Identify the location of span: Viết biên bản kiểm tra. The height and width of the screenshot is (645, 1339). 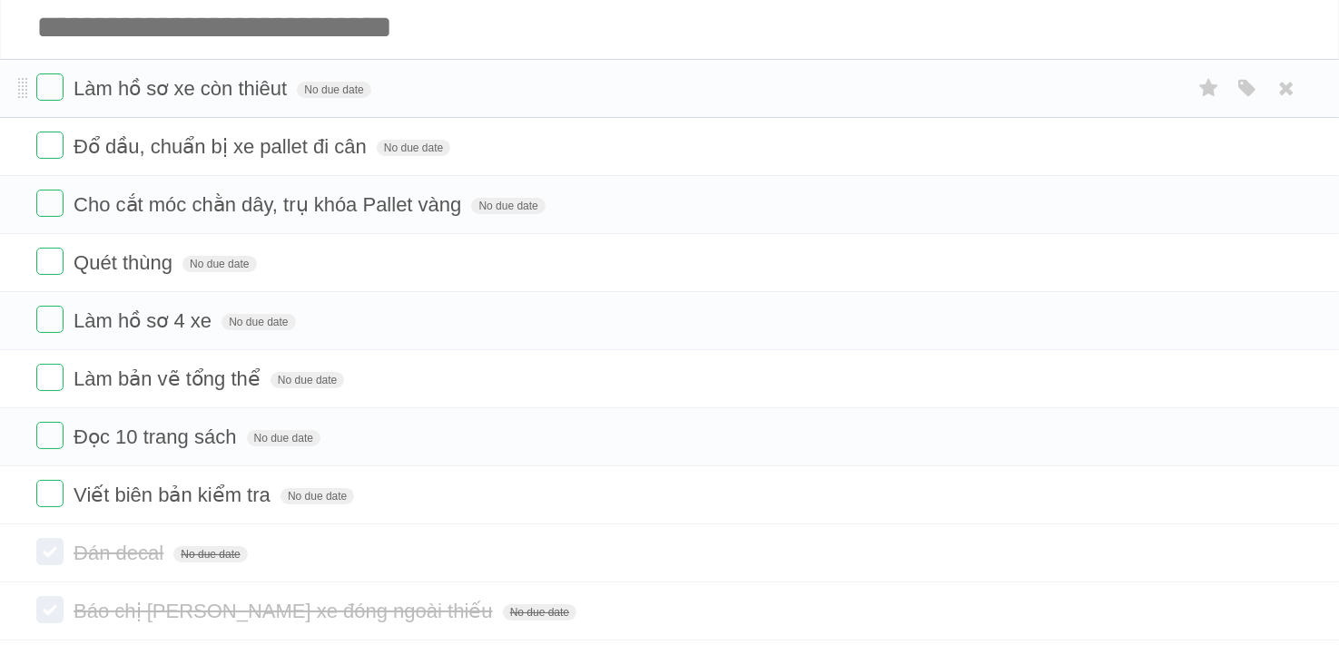
(174, 495).